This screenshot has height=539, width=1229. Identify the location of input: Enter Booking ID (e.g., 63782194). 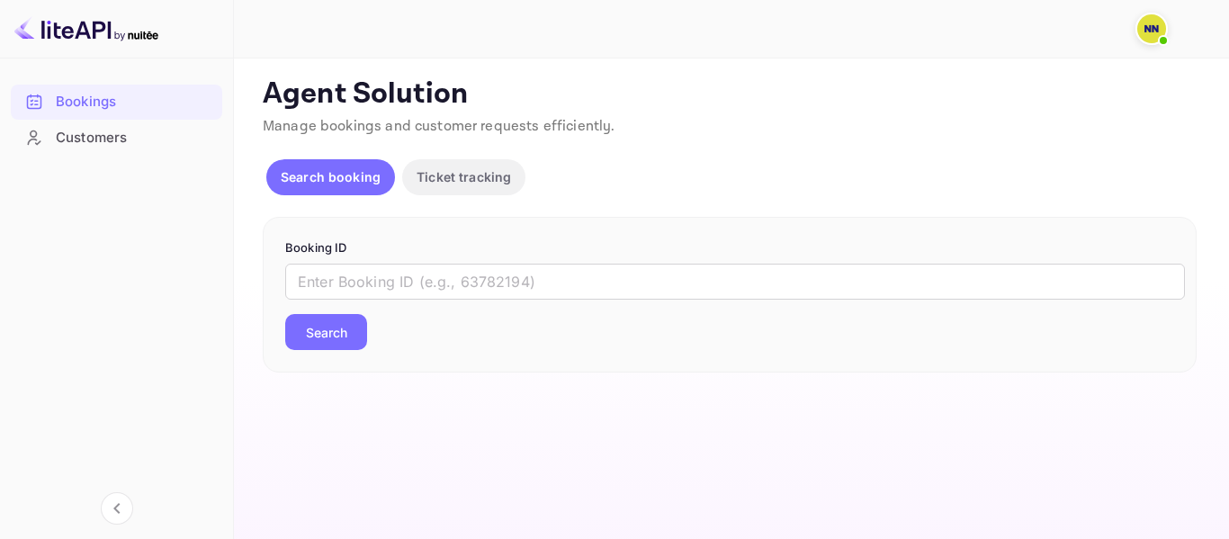
(735, 282).